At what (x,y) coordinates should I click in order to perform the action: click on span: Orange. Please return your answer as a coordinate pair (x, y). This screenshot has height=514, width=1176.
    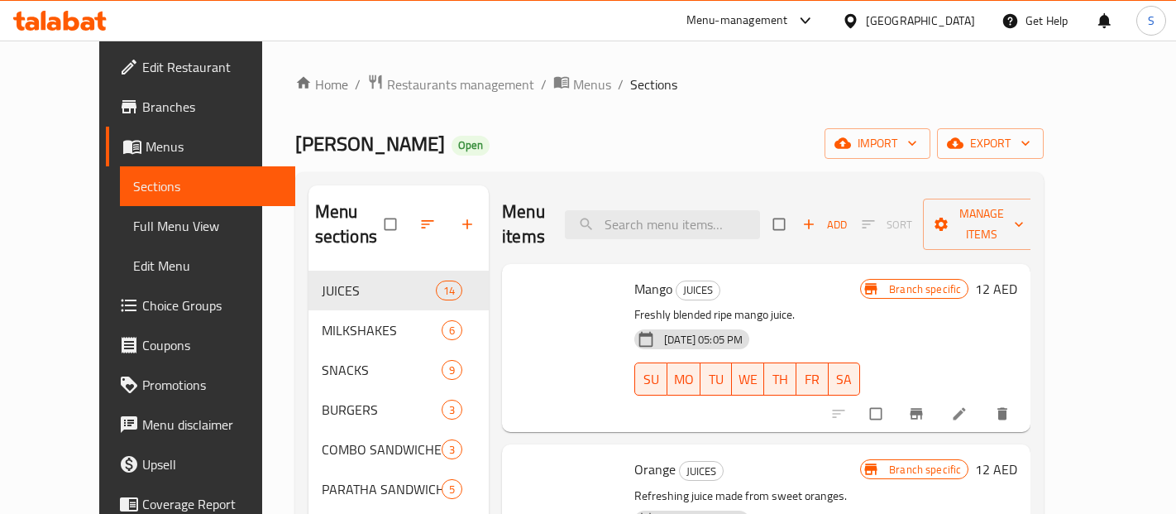
    Looking at the image, I should click on (655, 469).